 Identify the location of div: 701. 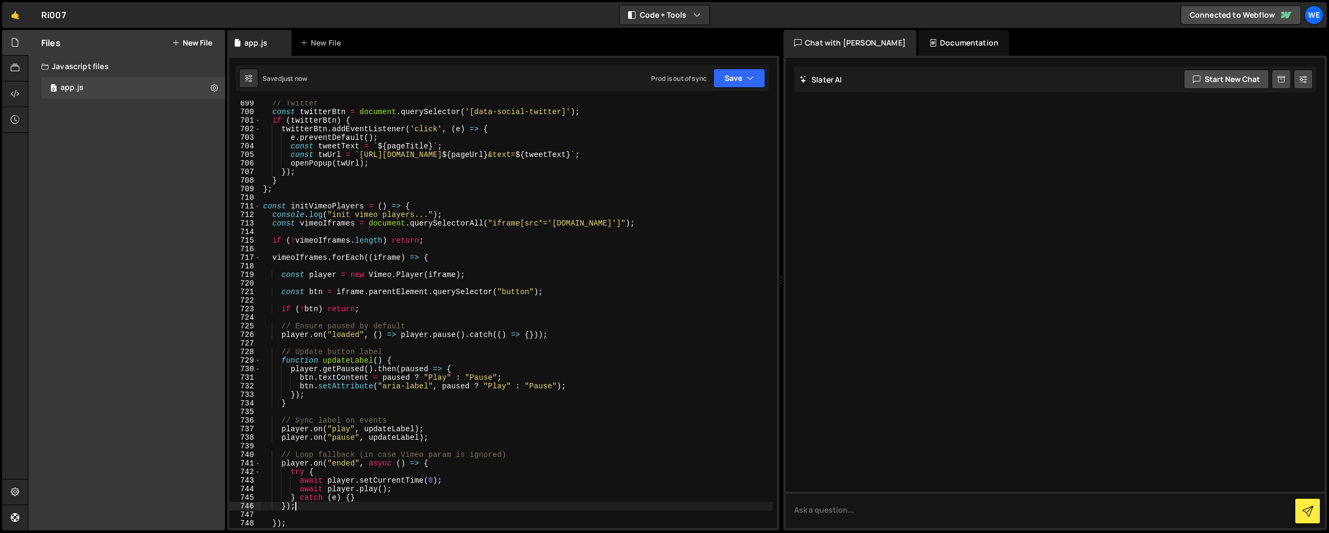
(245, 121).